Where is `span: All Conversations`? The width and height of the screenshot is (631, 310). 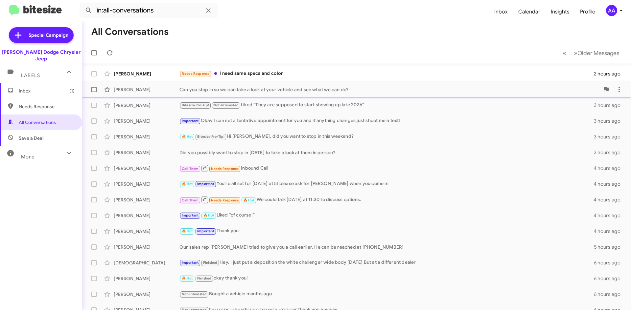 span: All Conversations is located at coordinates (37, 122).